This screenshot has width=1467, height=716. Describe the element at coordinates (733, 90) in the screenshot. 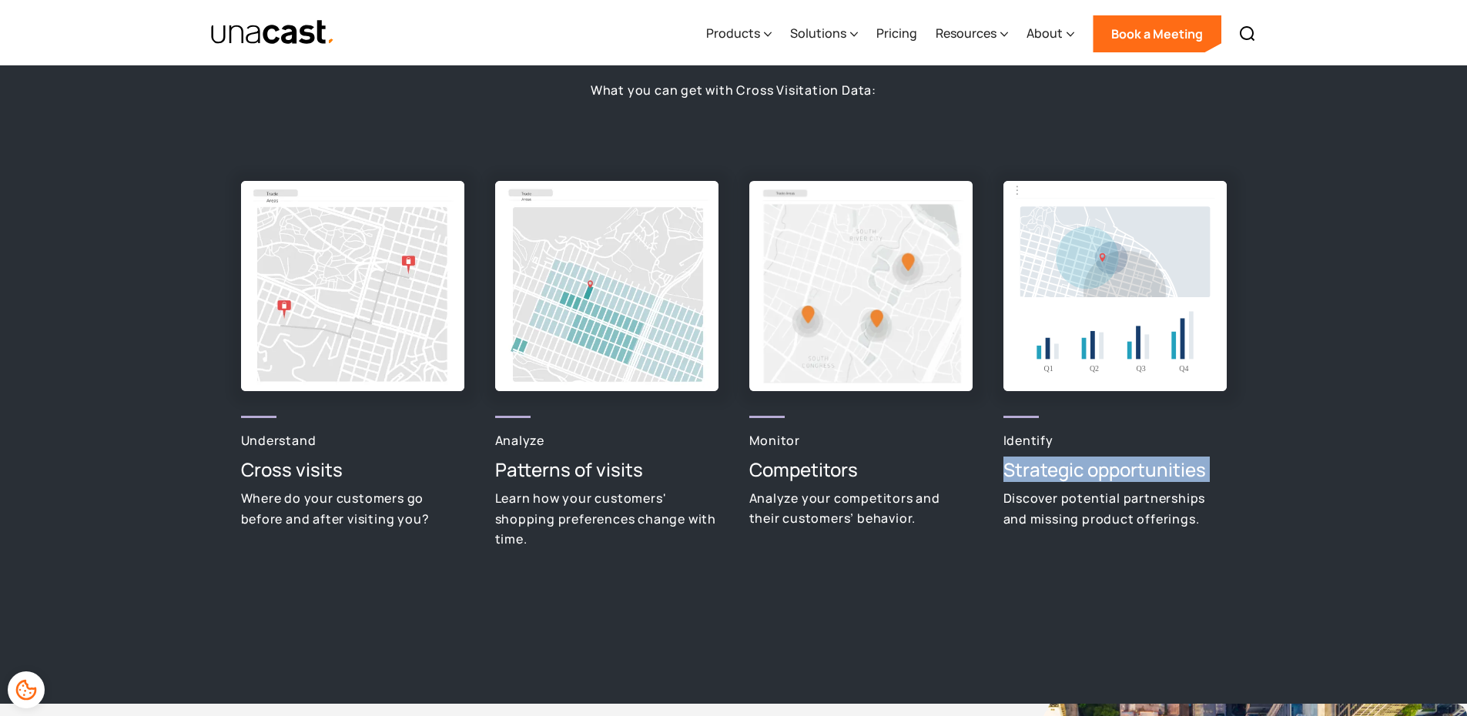

I see `p: What you can get with Cross Visitation Data:` at that location.